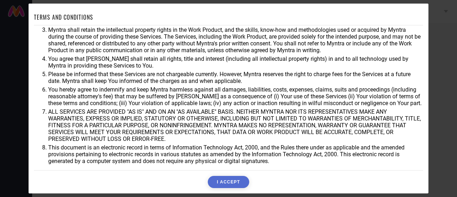 The width and height of the screenshot is (457, 197). Describe the element at coordinates (236, 125) in the screenshot. I see `li: ALL SERVICES ARE PROVIDED "AS IS" AND ON AN "AS AVAILABLE" BASIS. NEITHER MYNTRA NOR ITS REPRESEN...` at that location.